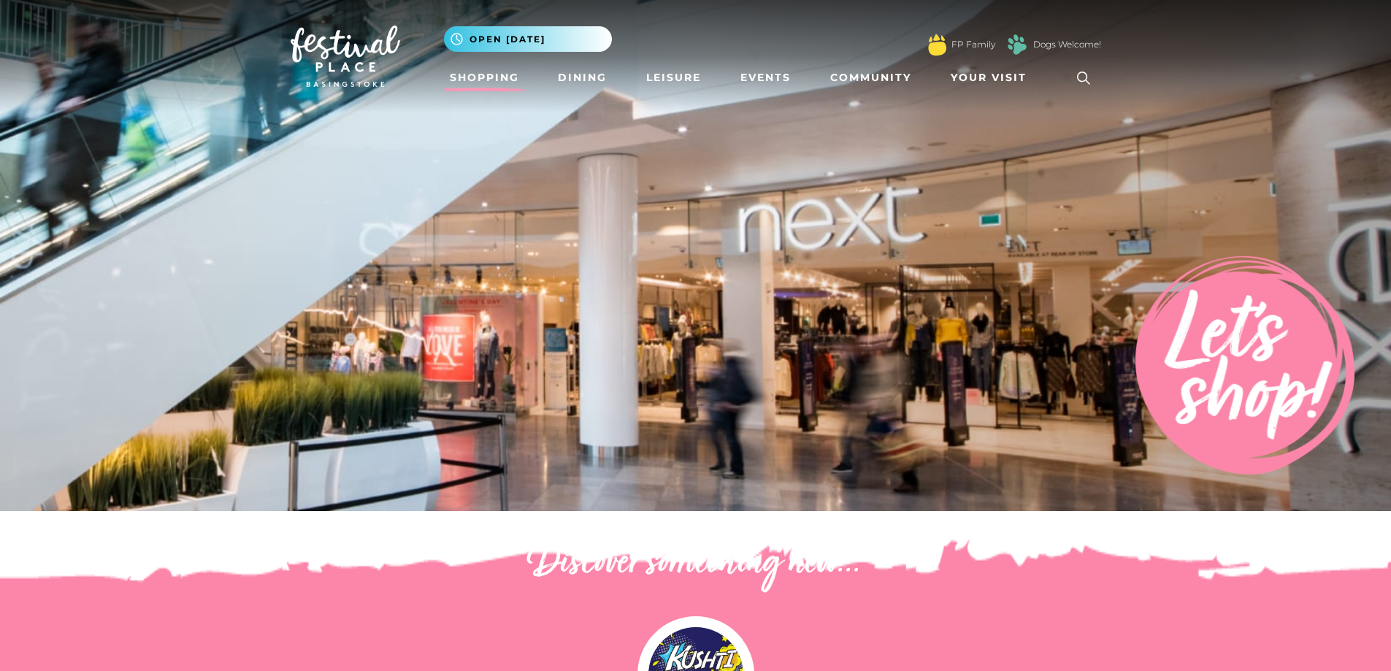 This screenshot has height=671, width=1391. Describe the element at coordinates (989, 77) in the screenshot. I see `span: Your Visit` at that location.